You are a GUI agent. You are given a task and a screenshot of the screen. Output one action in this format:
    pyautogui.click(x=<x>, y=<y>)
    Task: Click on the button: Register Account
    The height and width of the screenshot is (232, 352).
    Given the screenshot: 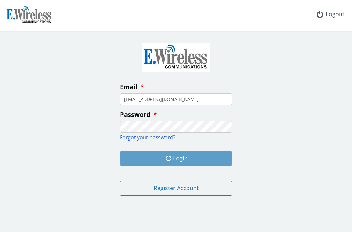 What is the action you would take?
    pyautogui.click(x=176, y=188)
    